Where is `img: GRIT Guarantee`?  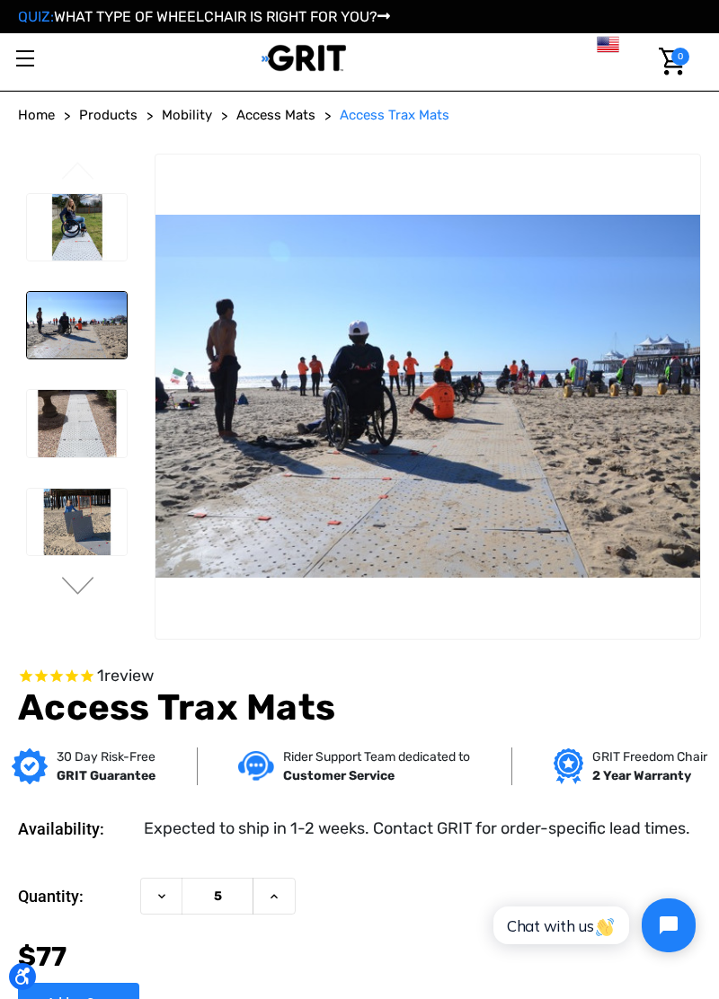
img: GRIT Guarantee is located at coordinates (30, 766).